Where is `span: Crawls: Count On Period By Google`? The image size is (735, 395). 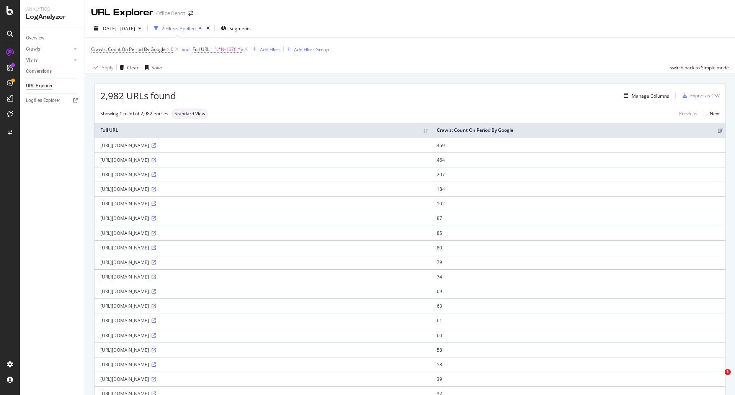
span: Crawls: Count On Period By Google is located at coordinates (128, 49).